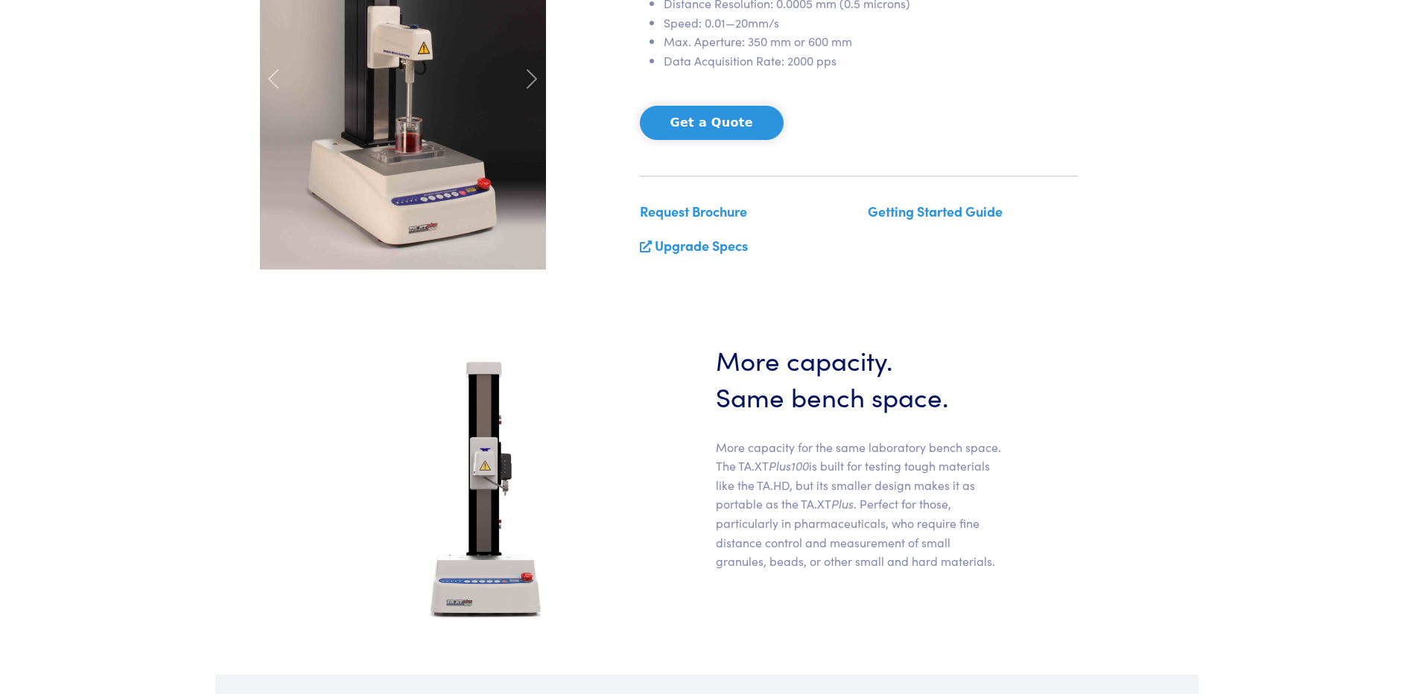  What do you see at coordinates (859, 504) in the screenshot?
I see `p: More capacity for the same laboratory bench space. The TA.XT is built for testing tough materials...` at bounding box center [859, 504].